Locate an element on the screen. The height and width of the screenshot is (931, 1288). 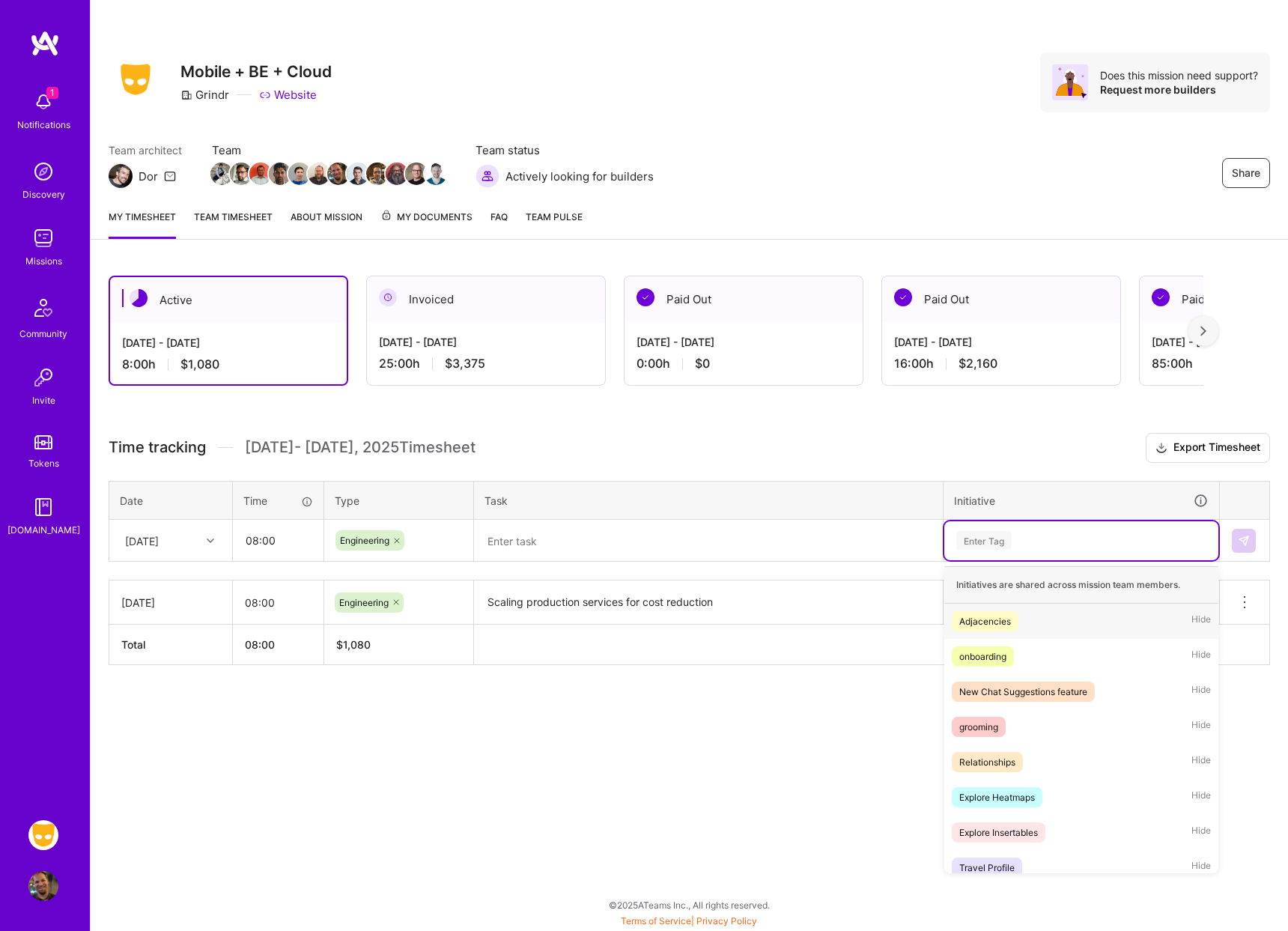
div: Time is located at coordinates (278, 500).